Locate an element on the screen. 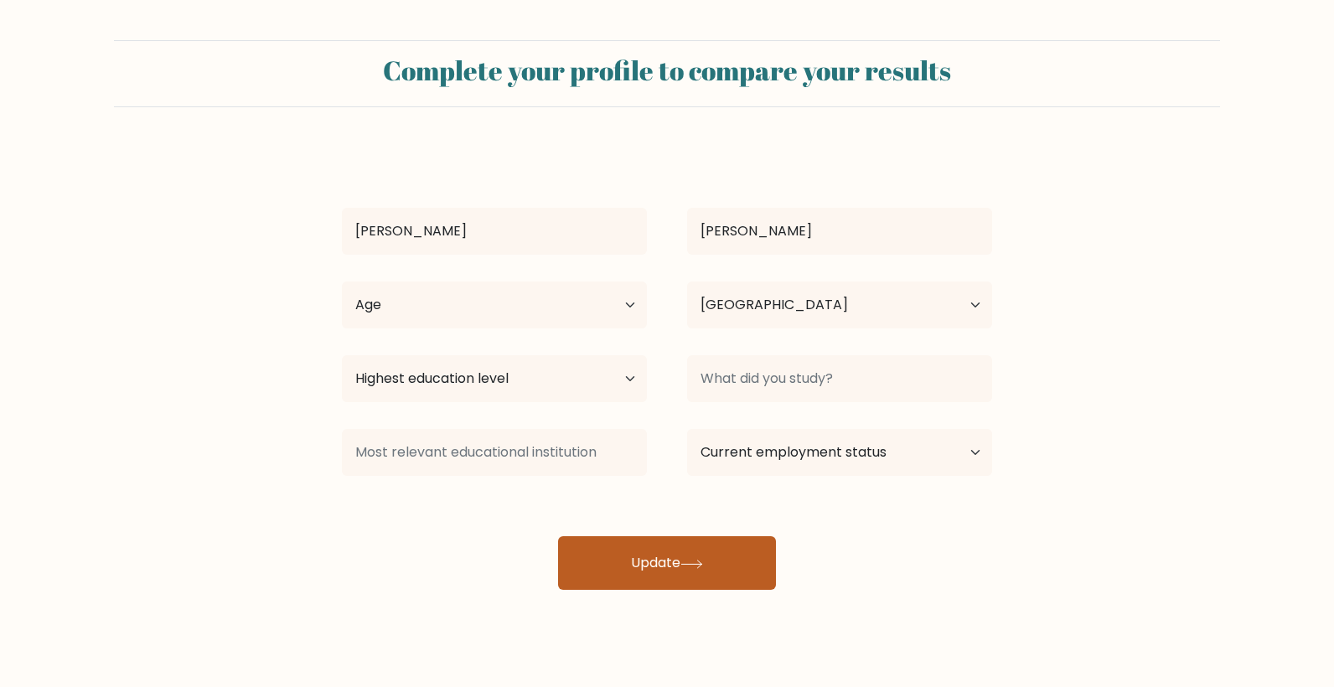 Image resolution: width=1334 pixels, height=687 pixels. input: Last name is located at coordinates (839, 231).